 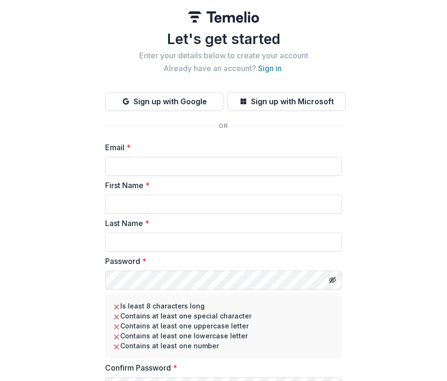 What do you see at coordinates (224, 39) in the screenshot?
I see `h1: Let's get started` at bounding box center [224, 39].